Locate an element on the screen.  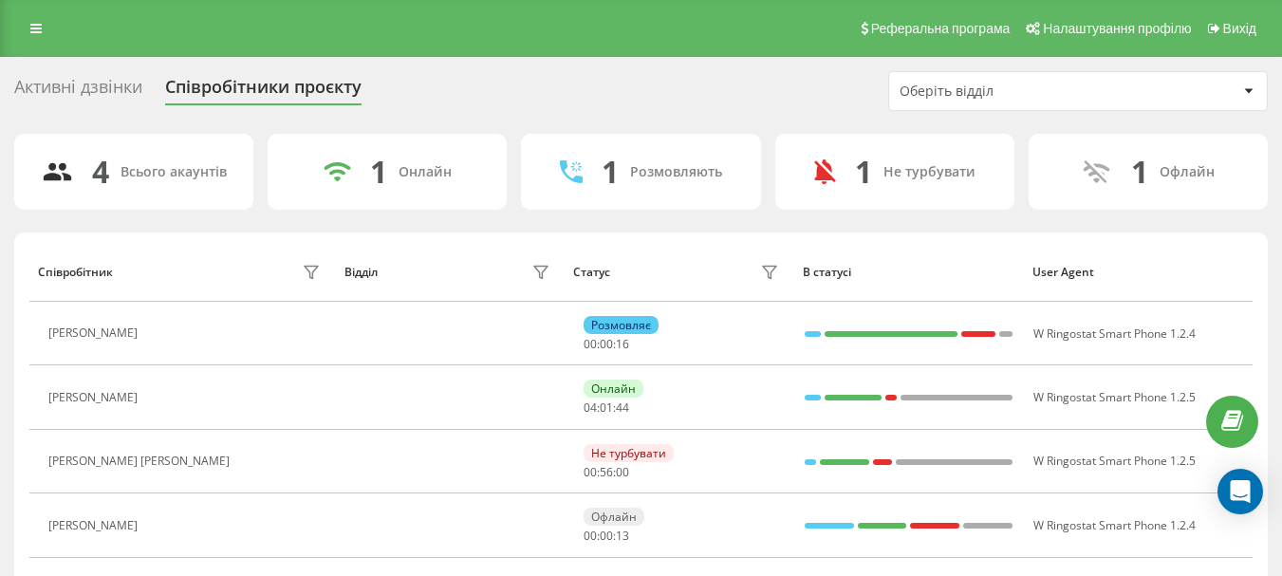
div: User Agent is located at coordinates (1137, 272).